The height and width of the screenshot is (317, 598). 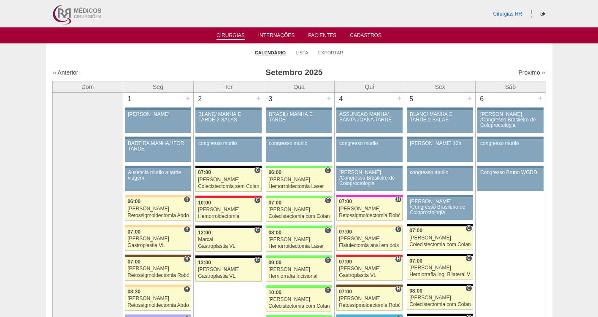 I want to click on a: Congresso Bruno WGDD, so click(x=510, y=180).